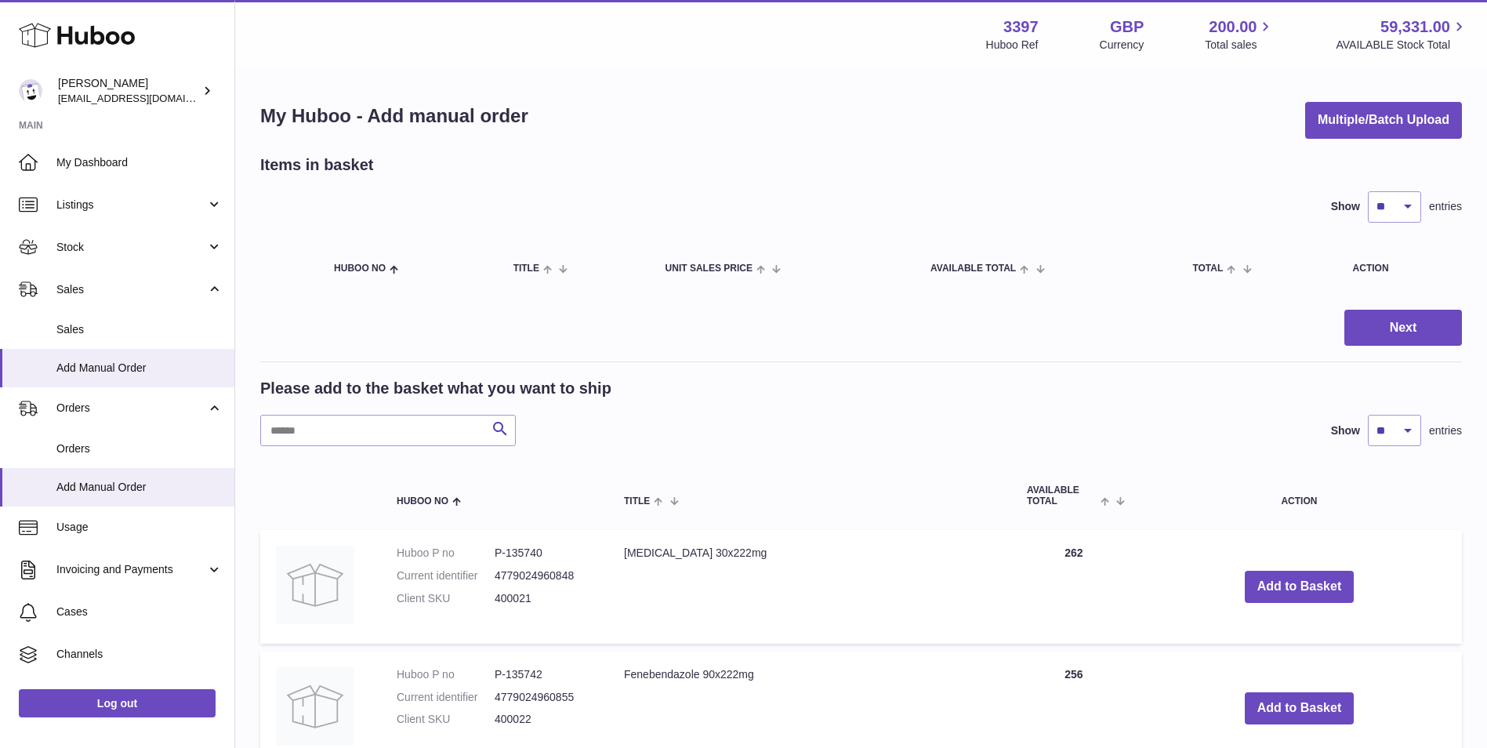 The width and height of the screenshot is (1487, 748). Describe the element at coordinates (131, 569) in the screenshot. I see `span: Invoicing and Payments` at that location.